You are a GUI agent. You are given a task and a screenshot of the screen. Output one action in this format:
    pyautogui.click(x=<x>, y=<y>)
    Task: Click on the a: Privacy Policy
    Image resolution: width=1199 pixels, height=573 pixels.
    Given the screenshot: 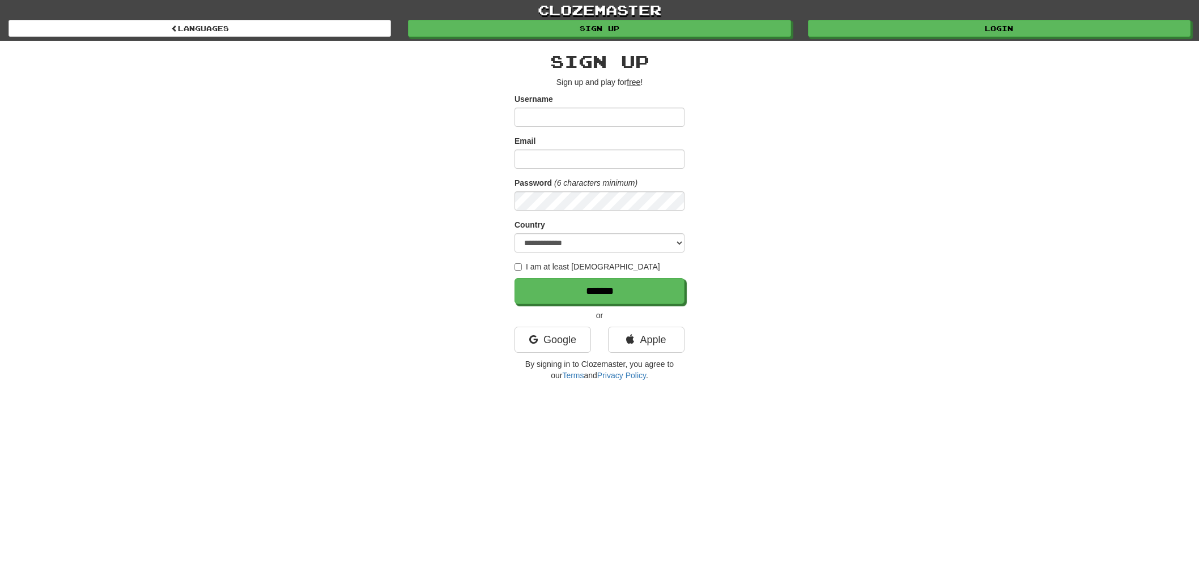 What is the action you would take?
    pyautogui.click(x=621, y=376)
    